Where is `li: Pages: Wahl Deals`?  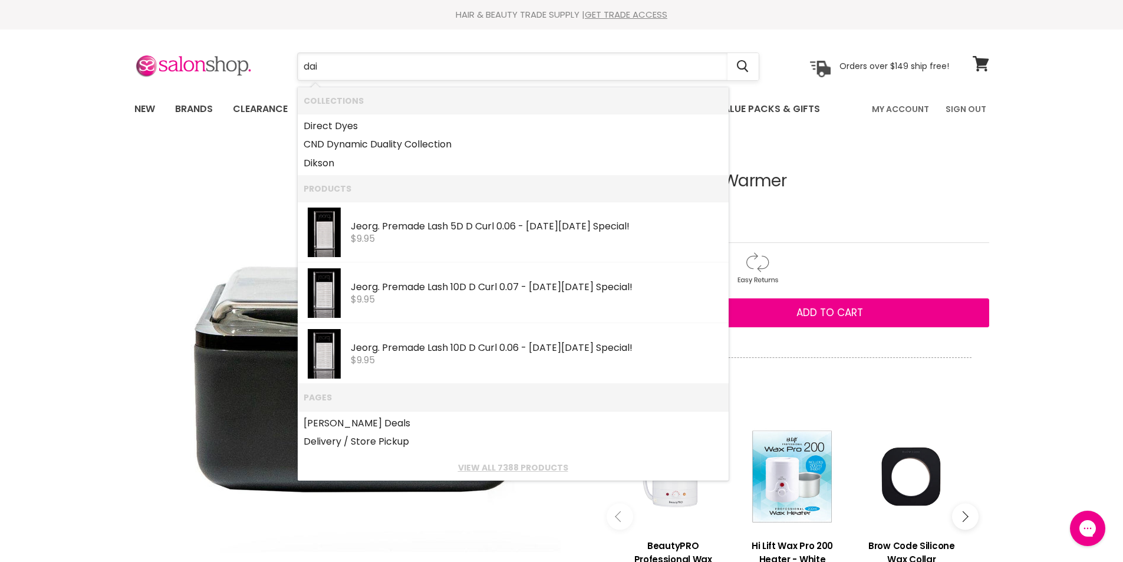 li: Pages: Wahl Deals is located at coordinates (513, 422).